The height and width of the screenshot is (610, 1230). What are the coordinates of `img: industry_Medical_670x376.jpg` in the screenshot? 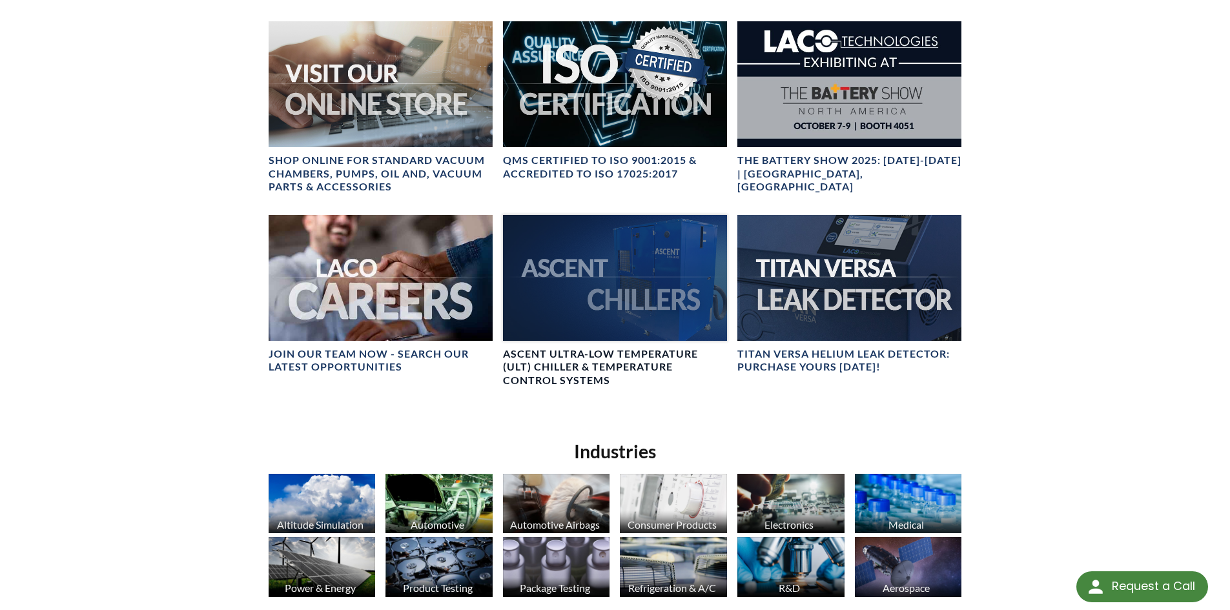 It's located at (908, 503).